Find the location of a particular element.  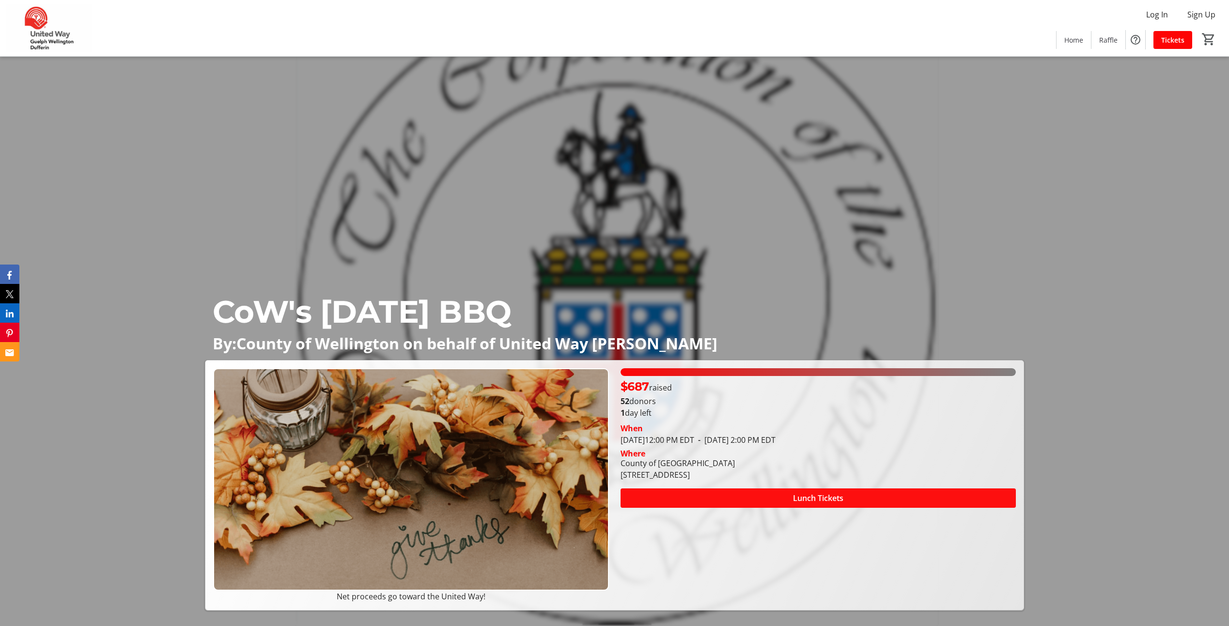

span: Log In is located at coordinates (1157, 15).